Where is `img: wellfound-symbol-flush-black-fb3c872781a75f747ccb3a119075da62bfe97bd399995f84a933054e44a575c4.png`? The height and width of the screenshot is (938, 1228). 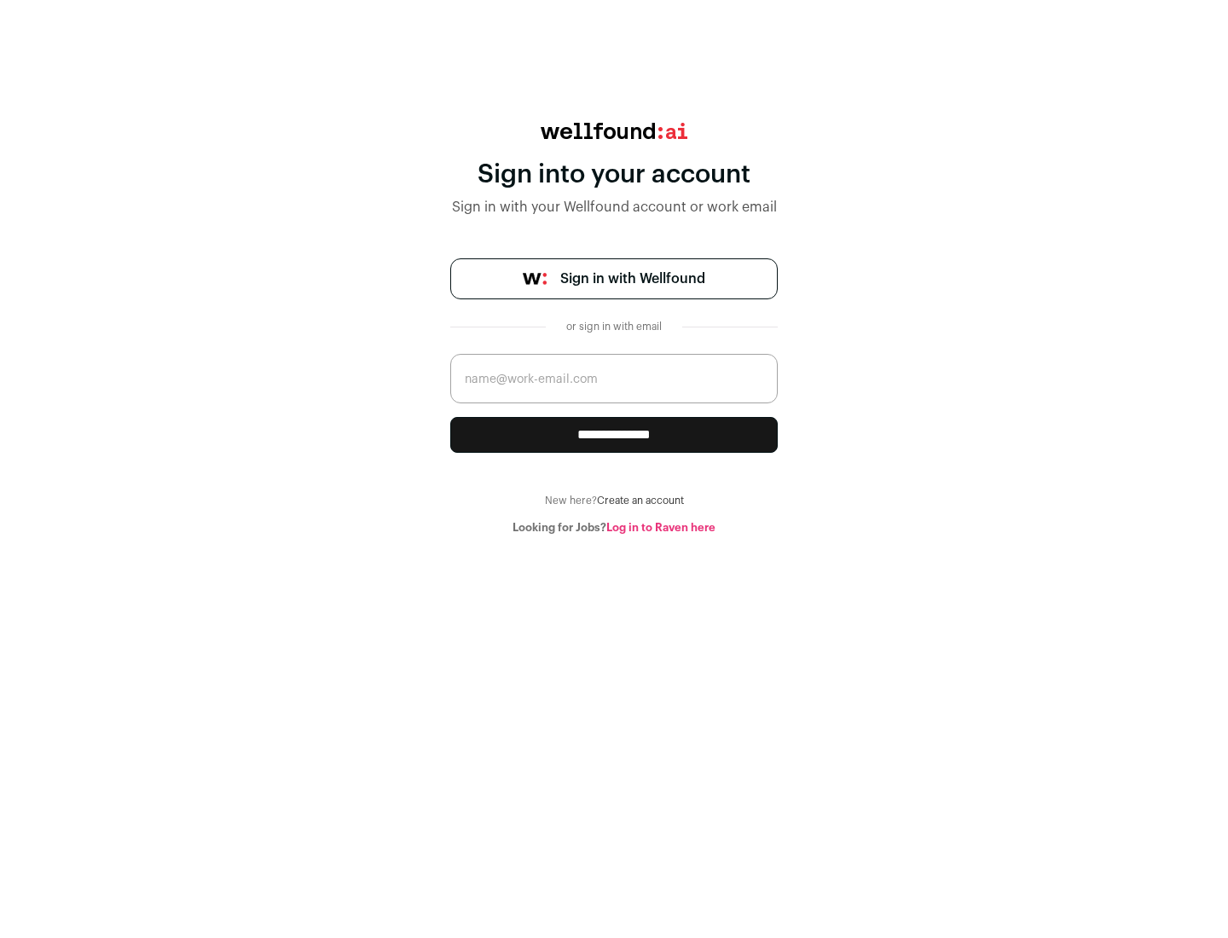
img: wellfound-symbol-flush-black-fb3c872781a75f747ccb3a119075da62bfe97bd399995f84a933054e44a575c4.png is located at coordinates (535, 279).